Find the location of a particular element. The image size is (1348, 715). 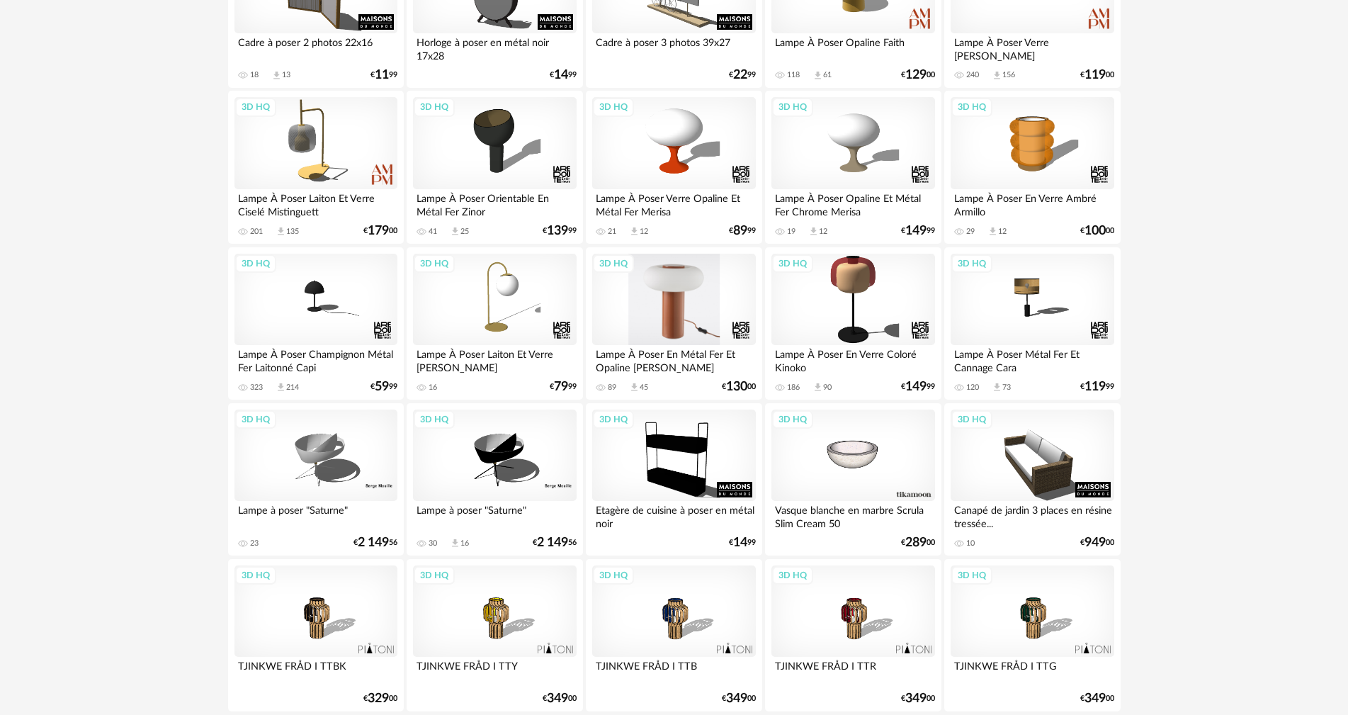

a: 3D HQ Lampe À Poser En Verre Ambré Armillo 29 Download icon 12 €10000 is located at coordinates (1032, 167).